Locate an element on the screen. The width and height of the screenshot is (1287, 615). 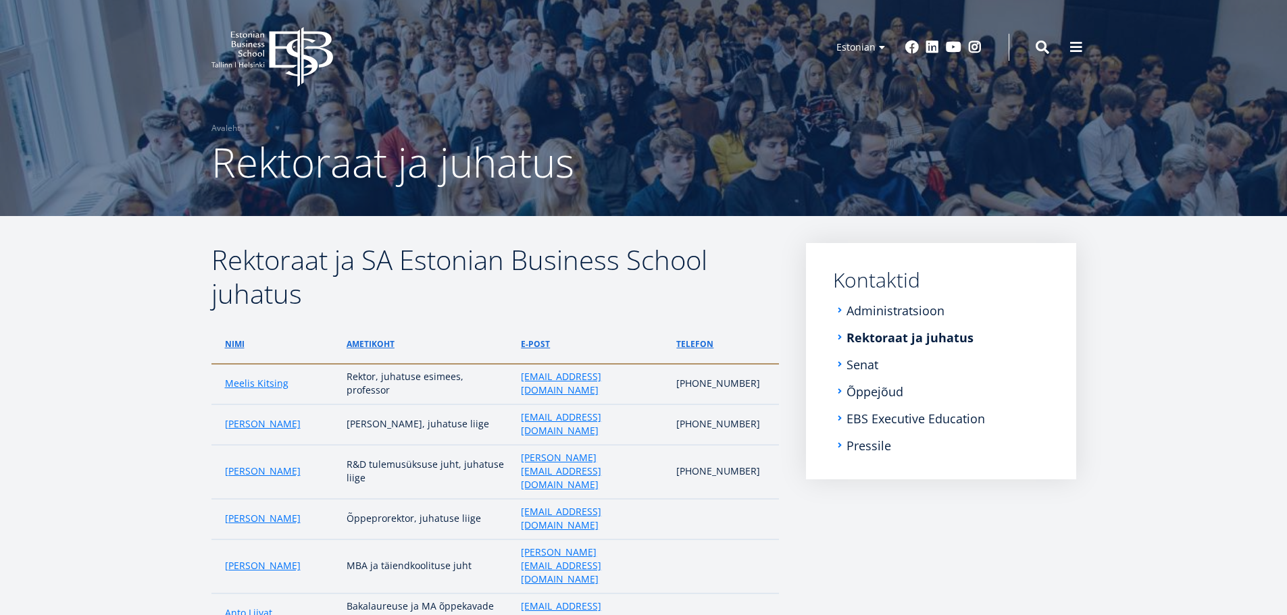
h2: Rektoraat ja SA Estonian Business School juhatus is located at coordinates (495, 277).